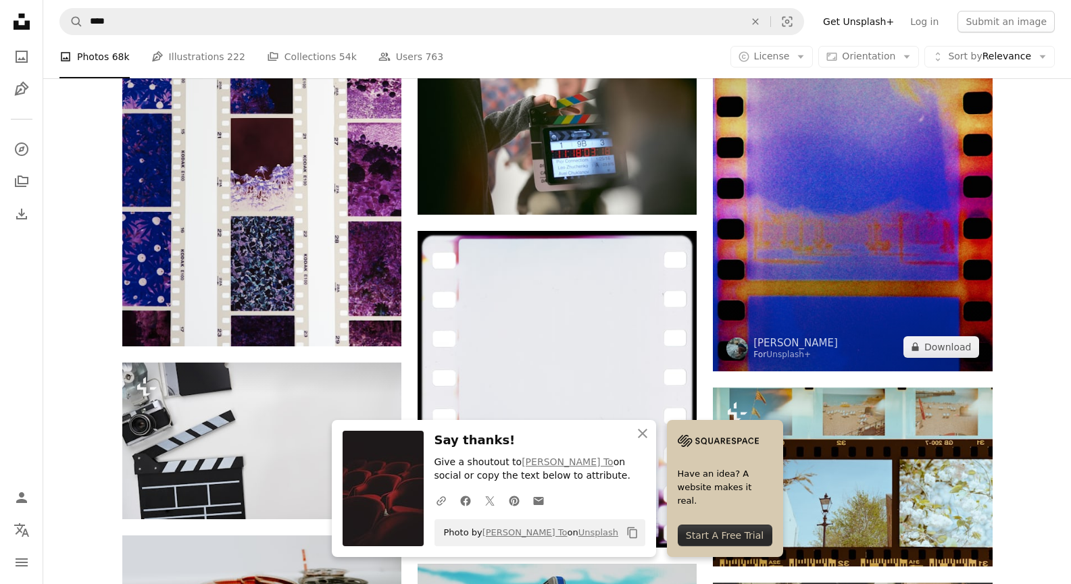  What do you see at coordinates (771, 57) in the screenshot?
I see `button: License` at bounding box center [771, 57].